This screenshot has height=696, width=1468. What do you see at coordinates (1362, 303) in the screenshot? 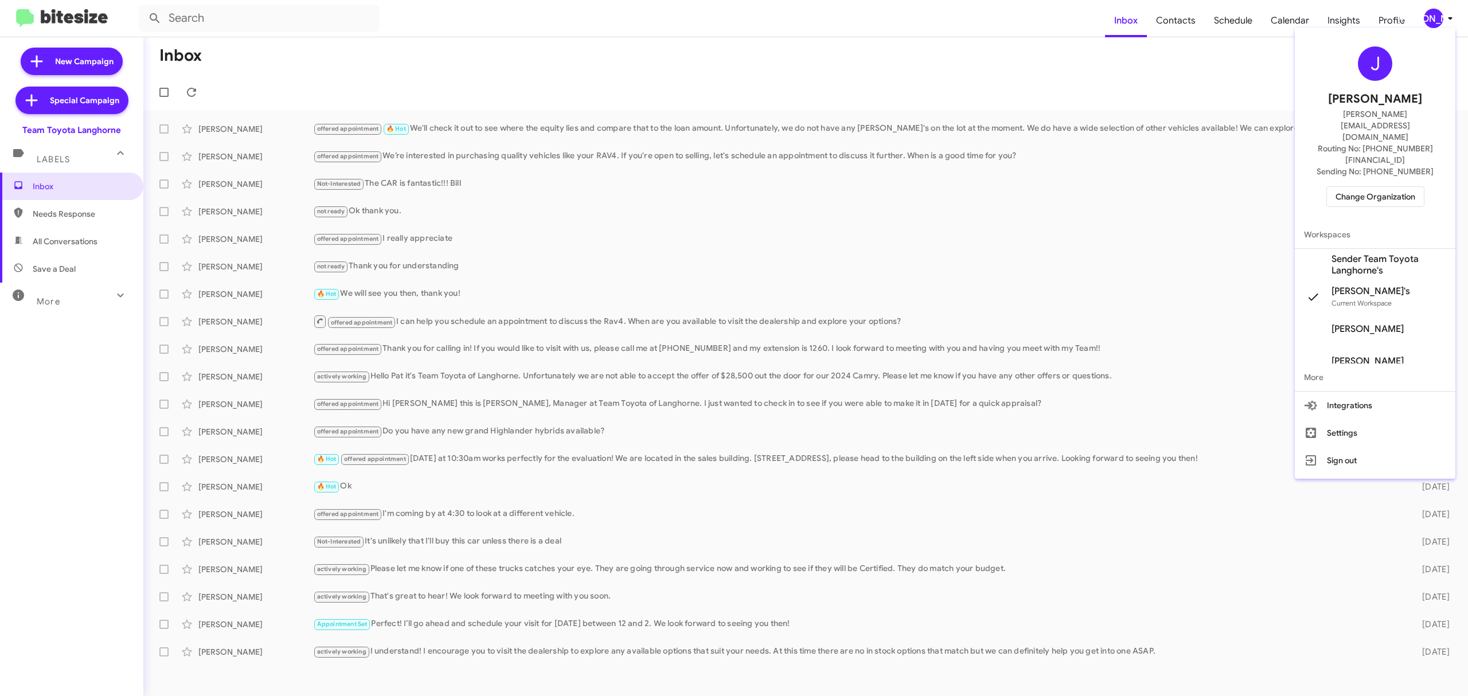
I see `span: Current Workspace` at bounding box center [1362, 303].